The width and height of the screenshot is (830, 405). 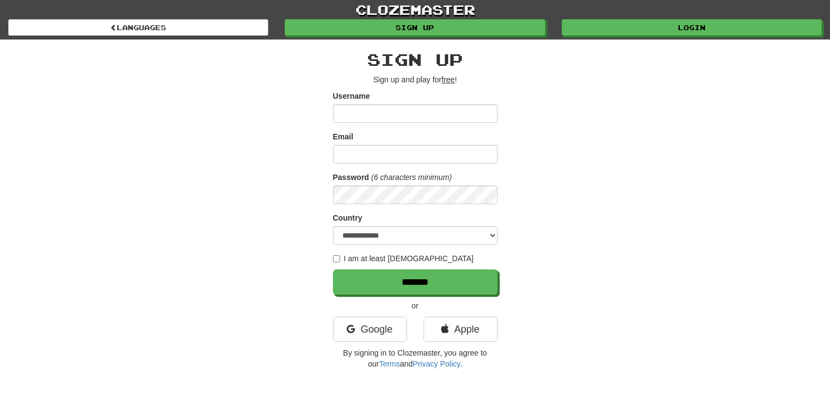 What do you see at coordinates (415, 305) in the screenshot?
I see `p: or` at bounding box center [415, 305].